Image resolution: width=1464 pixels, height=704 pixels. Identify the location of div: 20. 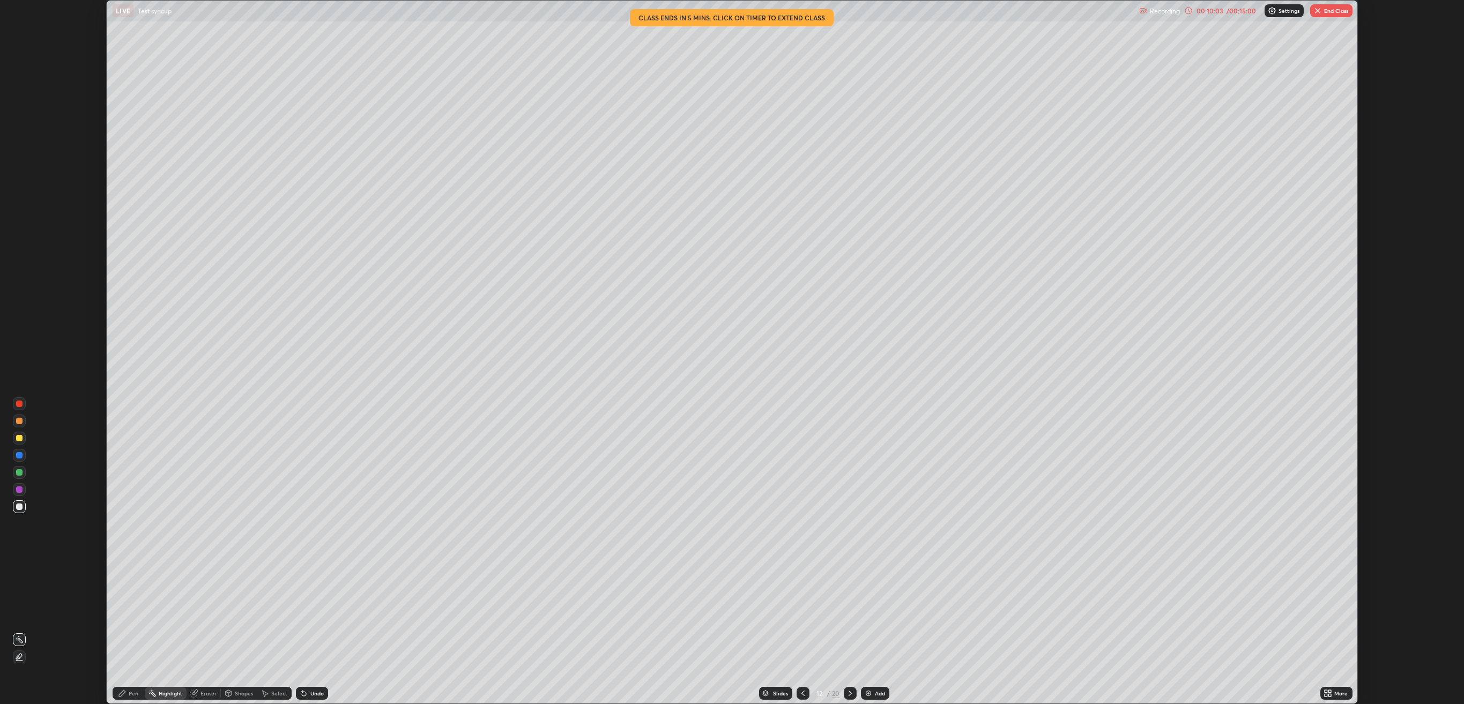
(836, 693).